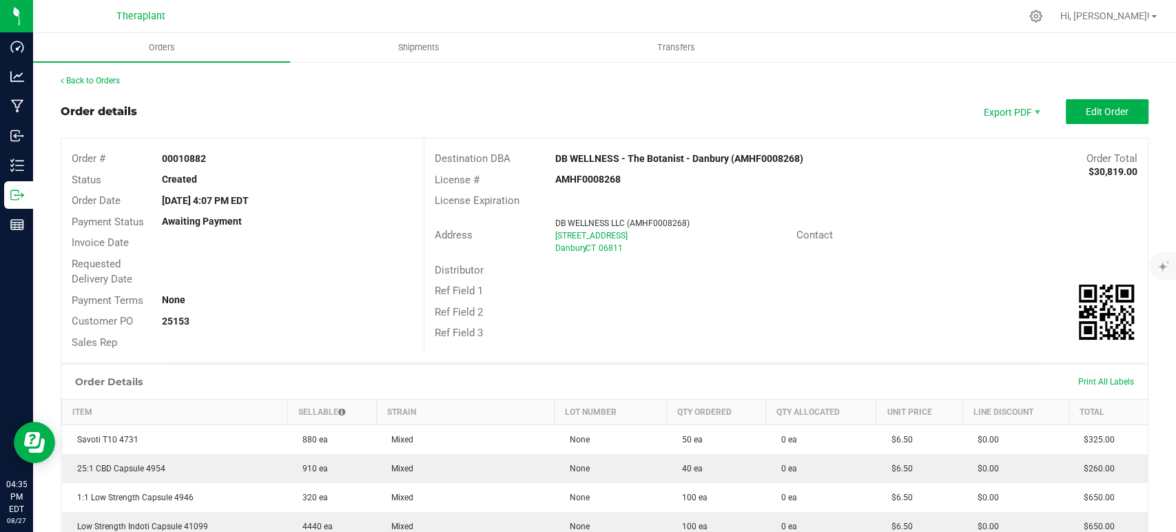 This screenshot has height=532, width=1176. What do you see at coordinates (1035, 16) in the screenshot?
I see `div: Manage settings` at bounding box center [1035, 16].